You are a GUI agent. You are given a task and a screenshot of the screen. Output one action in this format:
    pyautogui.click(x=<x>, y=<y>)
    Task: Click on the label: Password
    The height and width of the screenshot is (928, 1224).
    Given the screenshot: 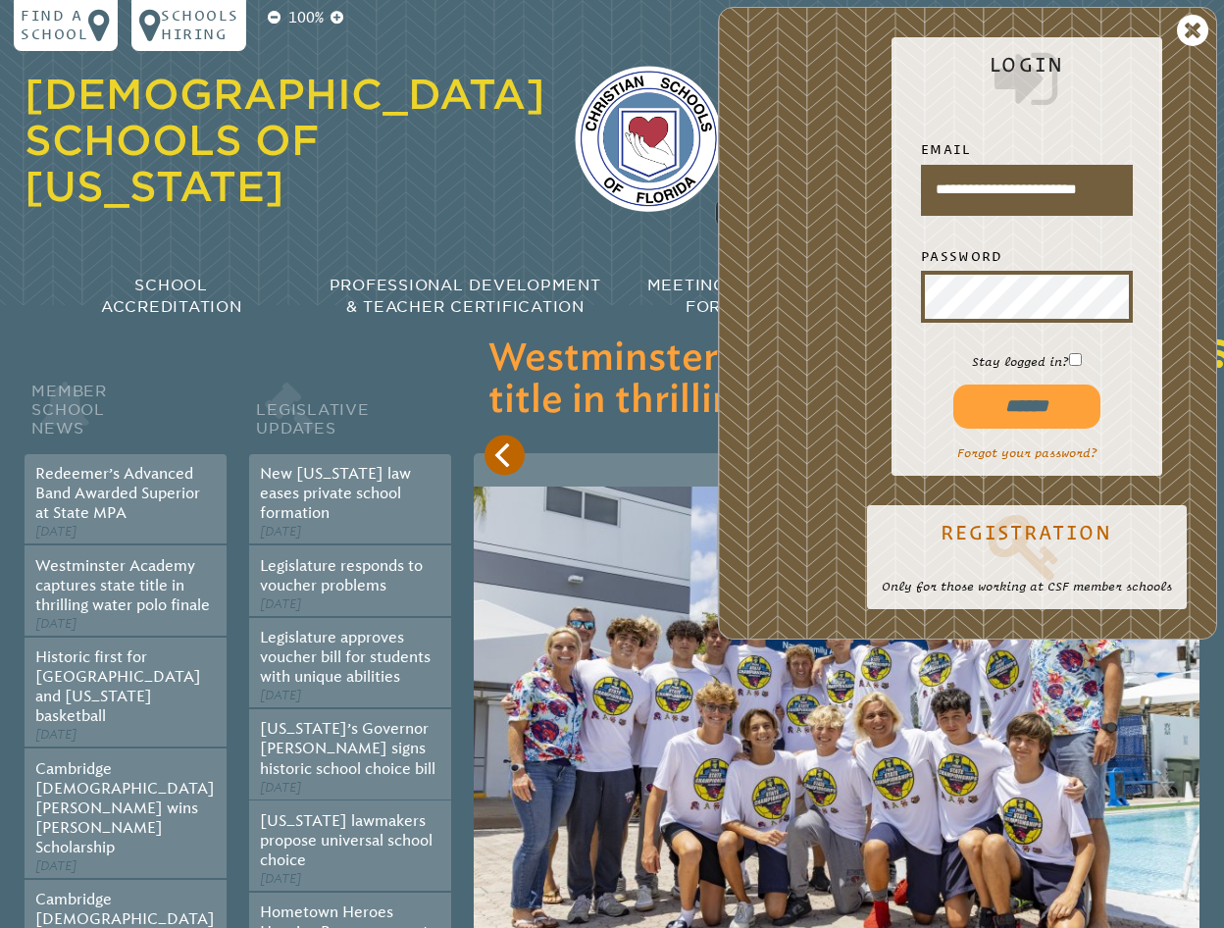 What is the action you would take?
    pyautogui.click(x=1027, y=256)
    